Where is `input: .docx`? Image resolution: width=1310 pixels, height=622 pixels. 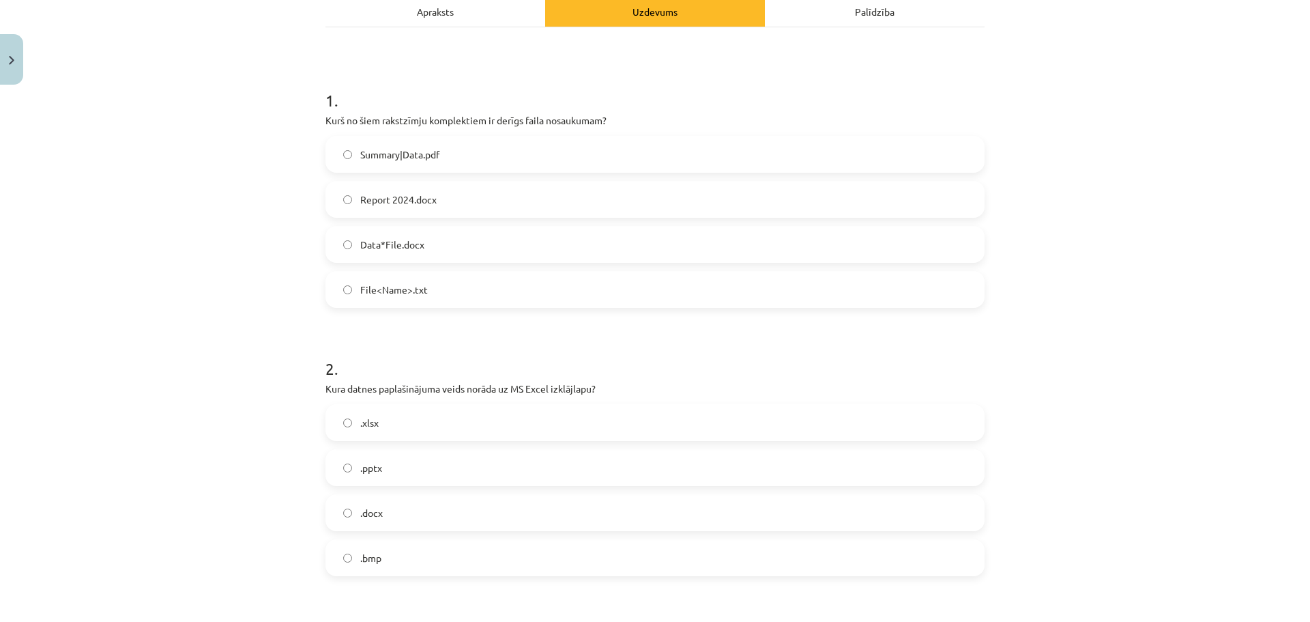 input: .docx is located at coordinates (347, 513).